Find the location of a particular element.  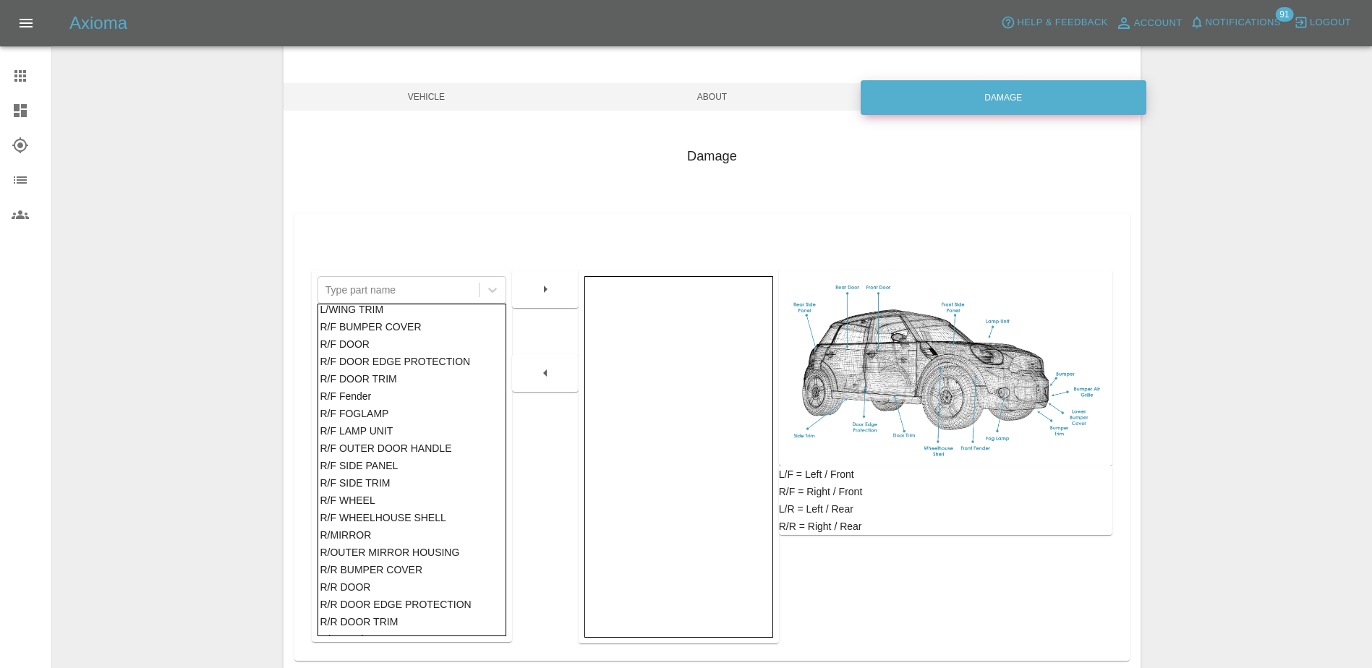

span: Vehicle is located at coordinates (426, 97).